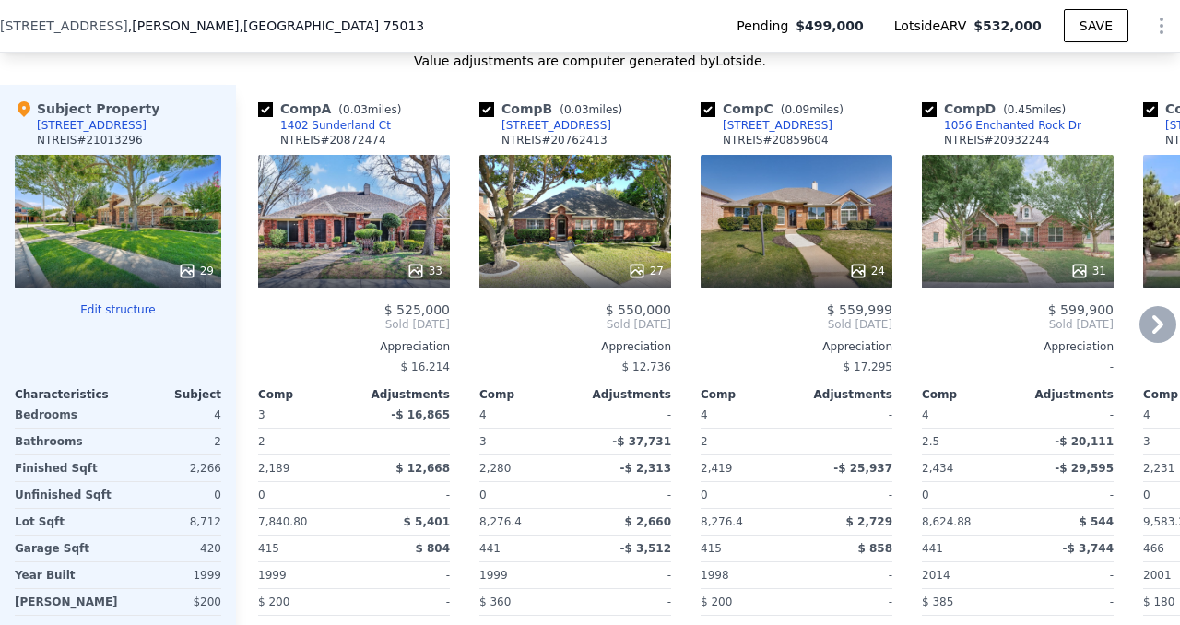  I want to click on div: $200, so click(173, 602).